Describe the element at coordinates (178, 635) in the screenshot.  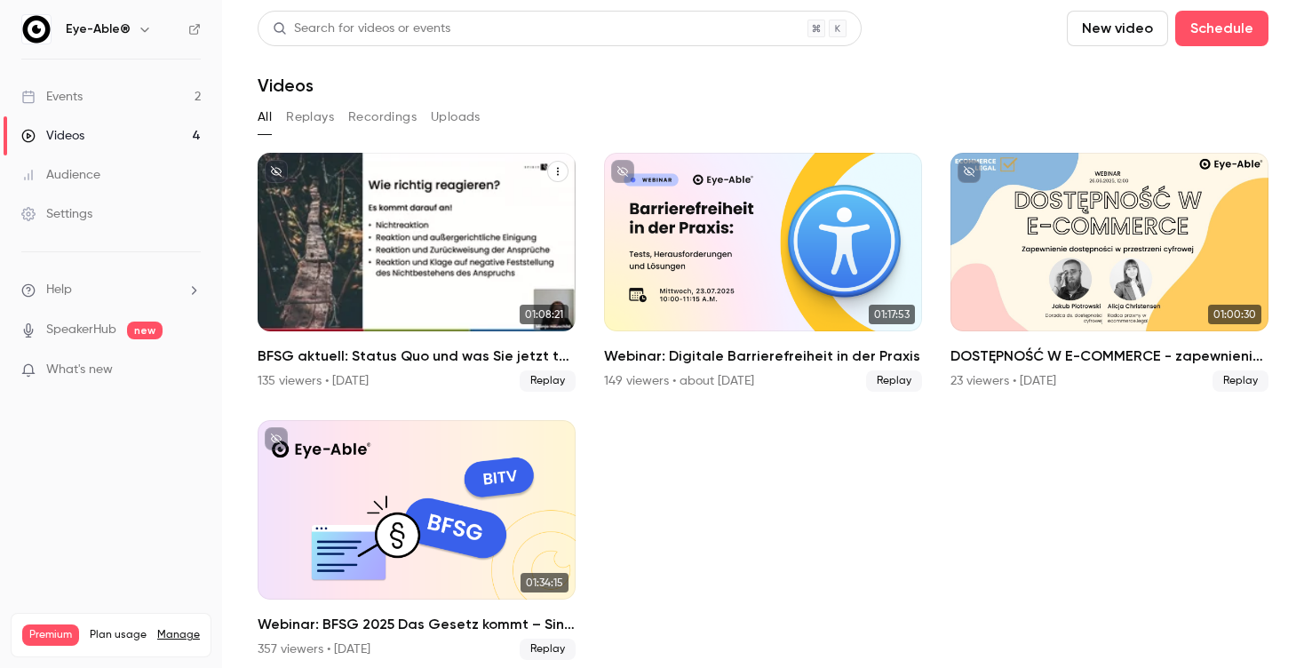
I see `a: Manage` at that location.